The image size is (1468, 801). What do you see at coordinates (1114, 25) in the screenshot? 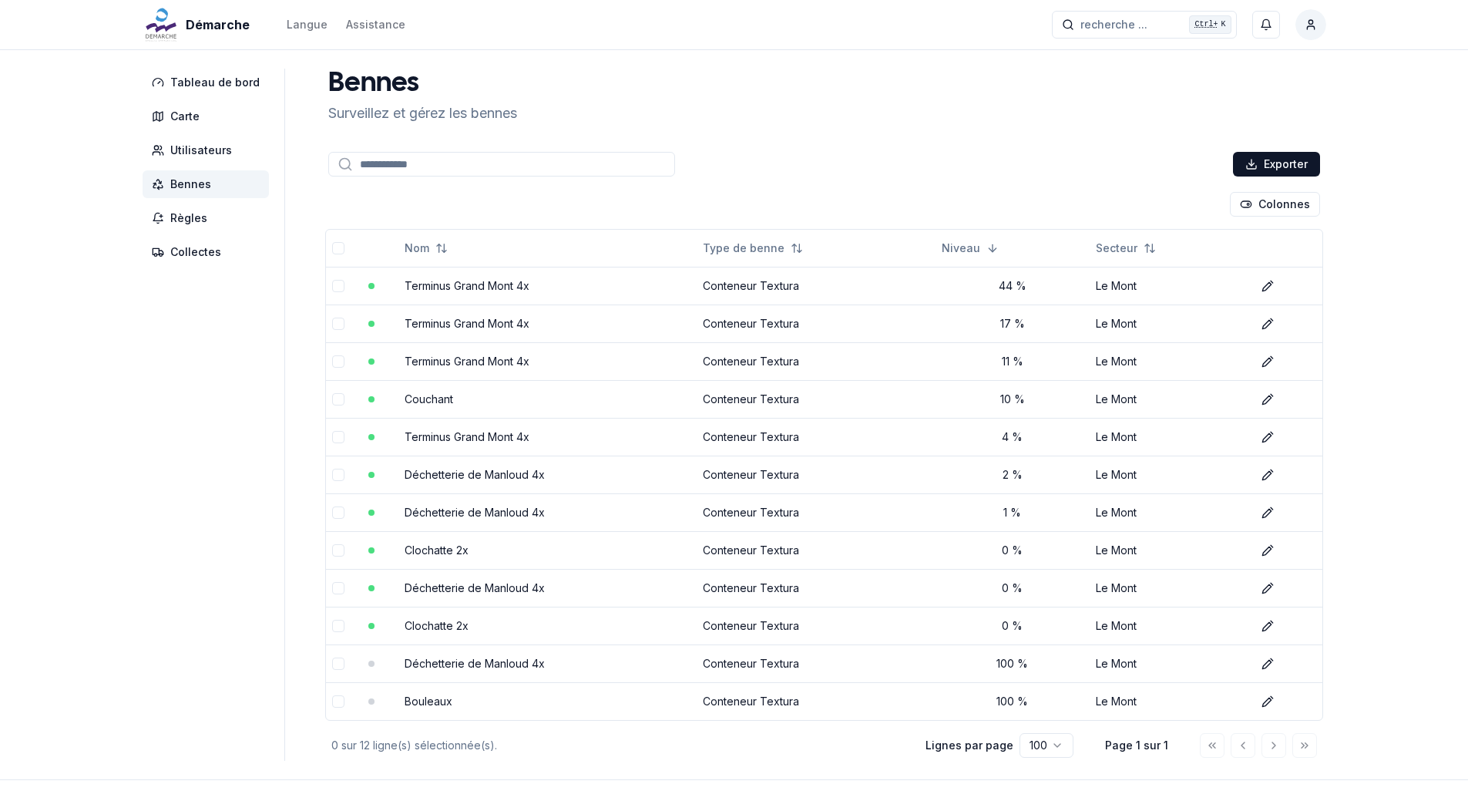
I see `span: recherche ...` at bounding box center [1114, 25].